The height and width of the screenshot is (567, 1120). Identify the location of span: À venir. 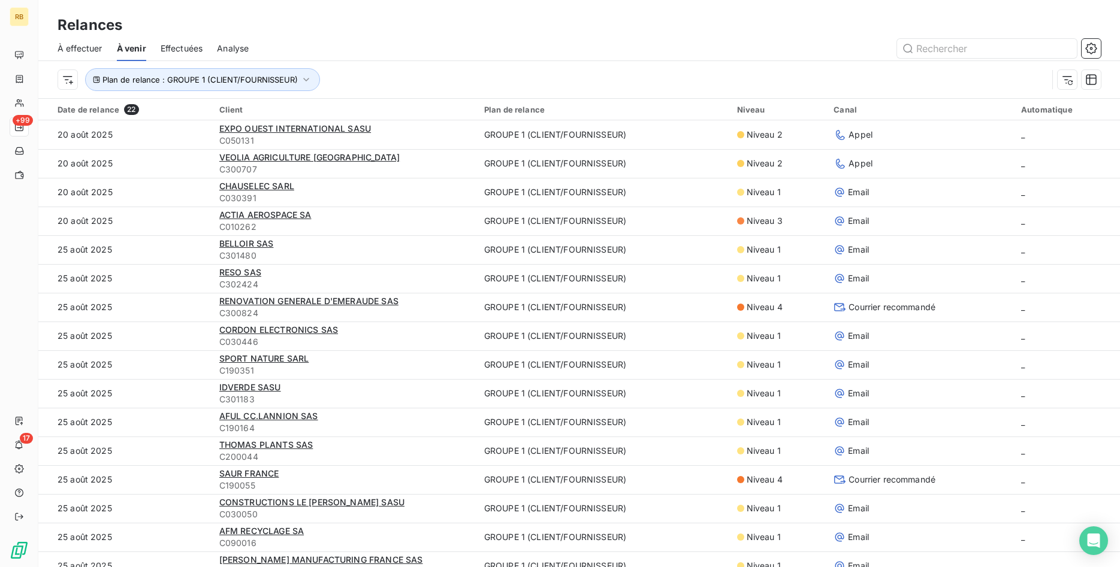
(131, 49).